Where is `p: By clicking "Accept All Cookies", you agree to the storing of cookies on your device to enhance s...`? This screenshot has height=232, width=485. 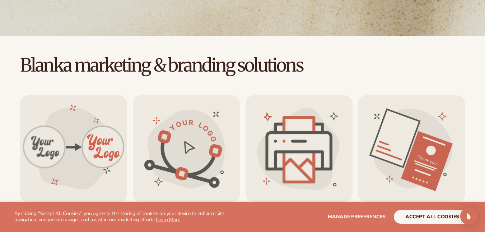
p: By clicking "Accept All Cookies", you agree to the storing of cookies on your device to enhance s... is located at coordinates (127, 217).